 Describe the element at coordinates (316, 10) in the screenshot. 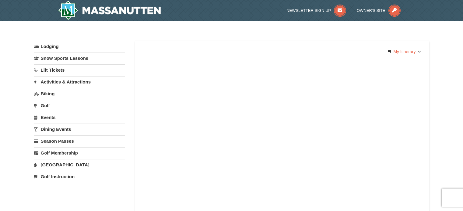

I see `a: Newsletter Sign Up` at that location.